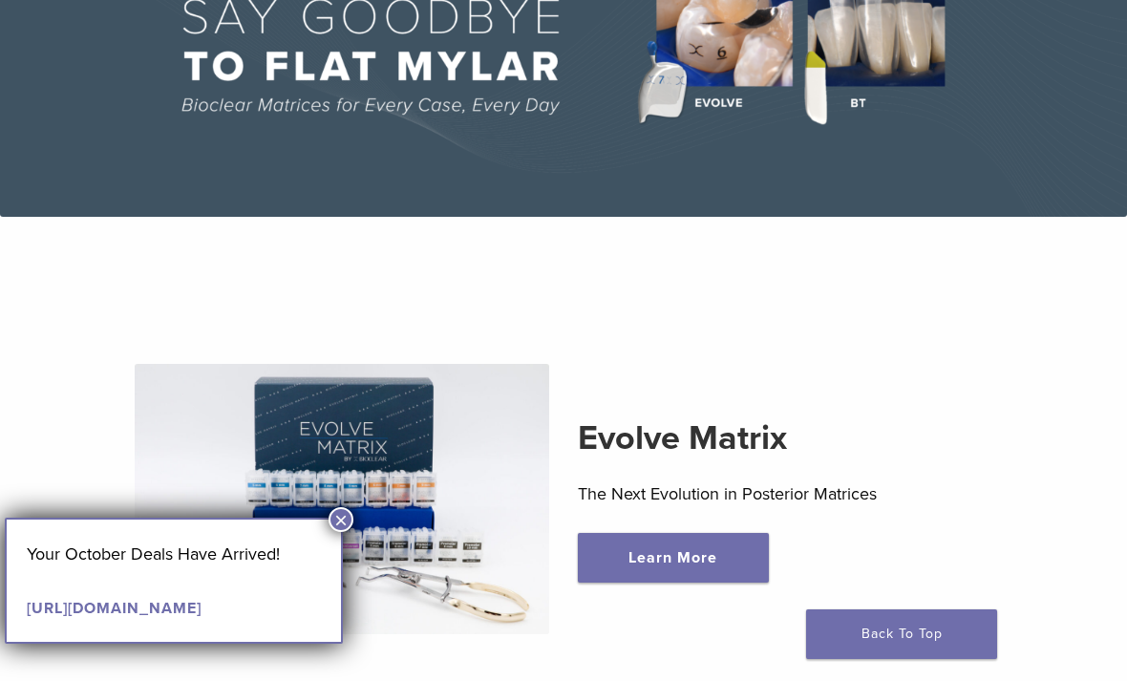 This screenshot has height=681, width=1127. Describe the element at coordinates (785, 438) in the screenshot. I see `h2: Evolve Matrix` at that location.